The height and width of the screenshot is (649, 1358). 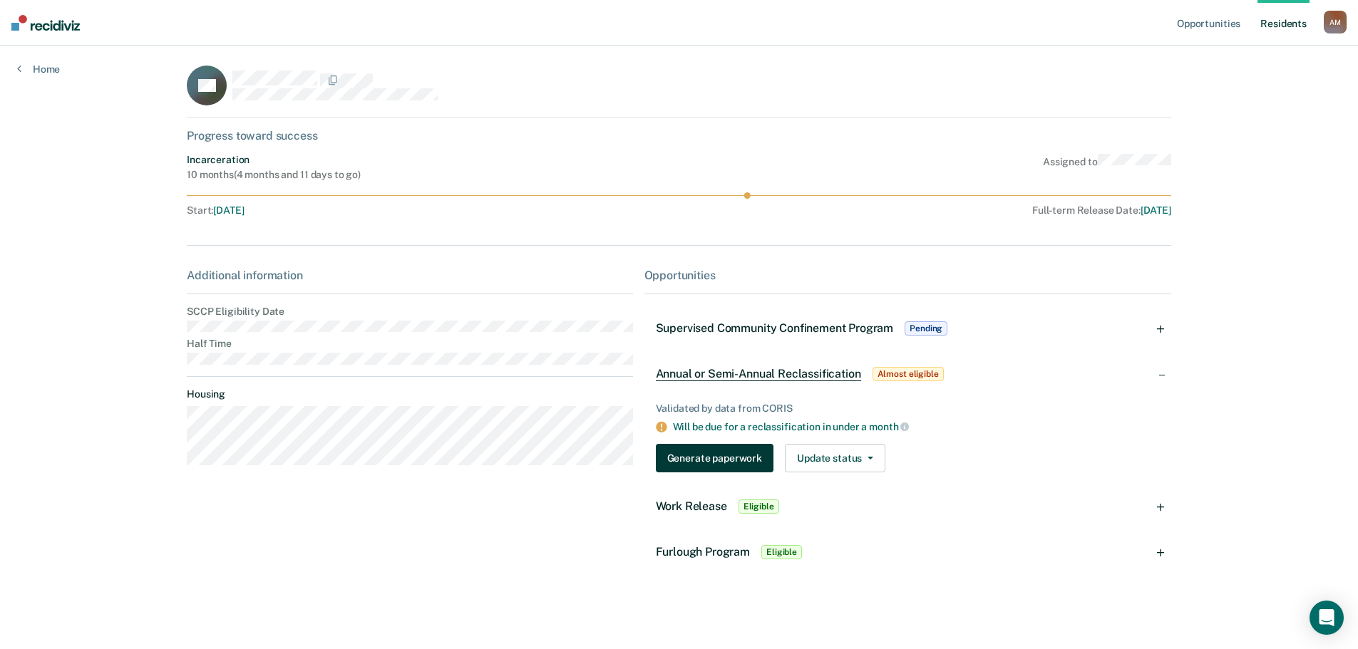 What do you see at coordinates (1335, 22) in the screenshot?
I see `button: AM` at bounding box center [1335, 22].